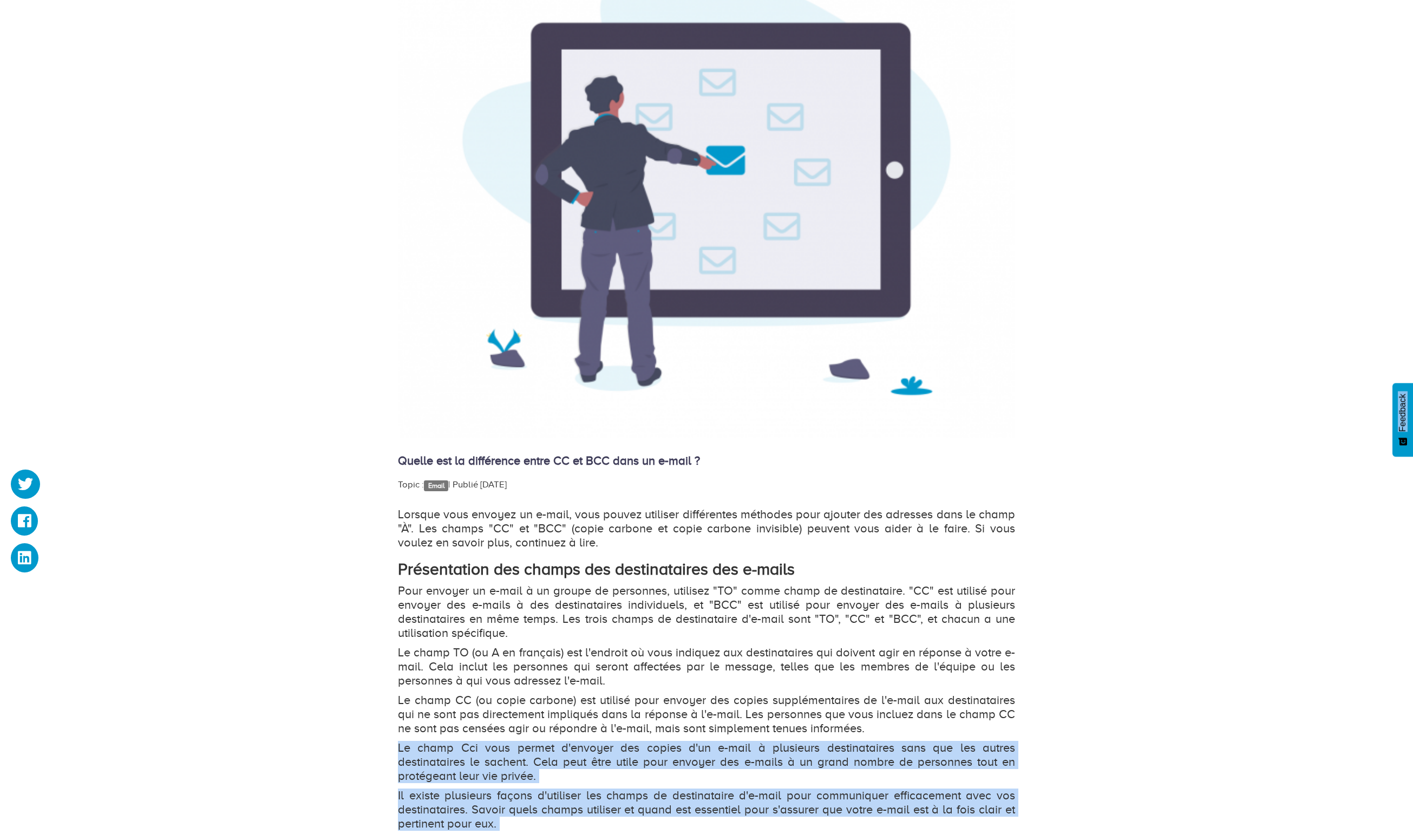 The width and height of the screenshot is (1413, 840). Describe the element at coordinates (1403, 412) in the screenshot. I see `span: Feedback` at that location.